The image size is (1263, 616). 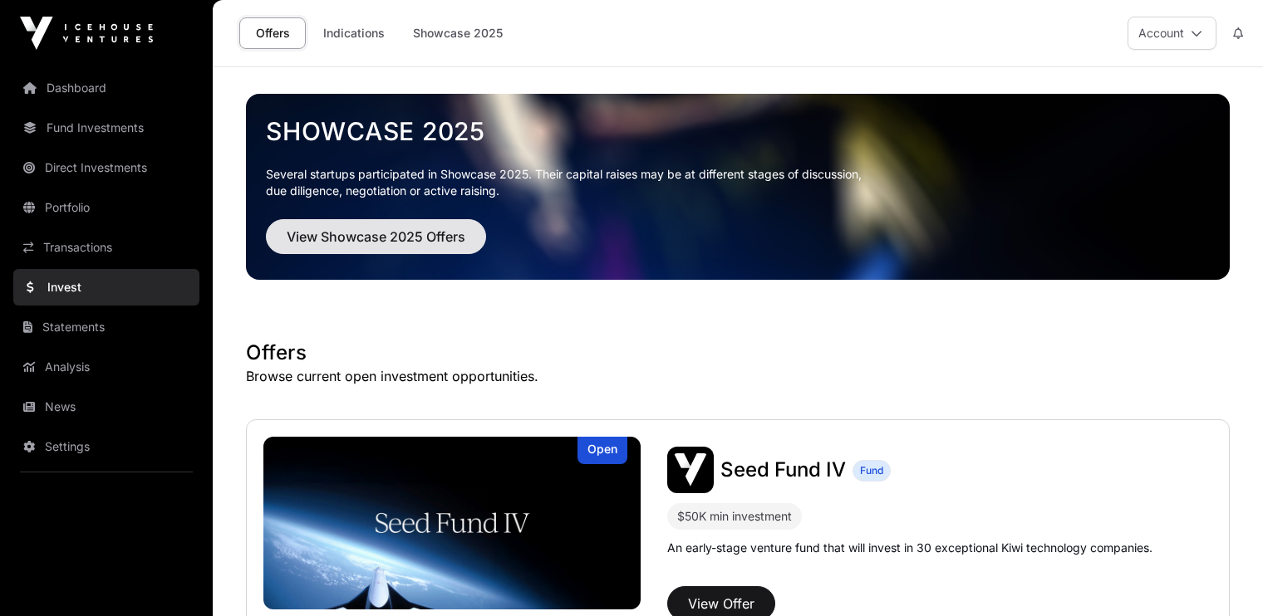 I want to click on a: Invest, so click(x=106, y=287).